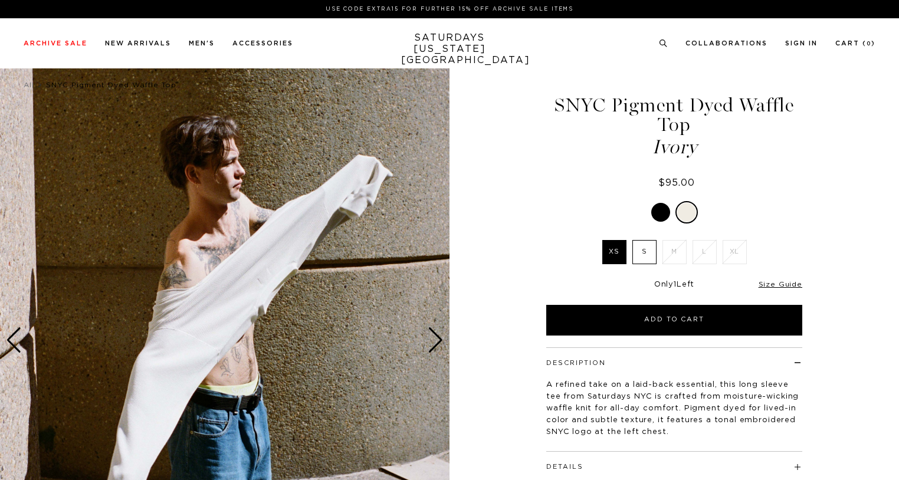 This screenshot has width=899, height=480. Describe the element at coordinates (856, 43) in the screenshot. I see `a: Cart (0)` at that location.